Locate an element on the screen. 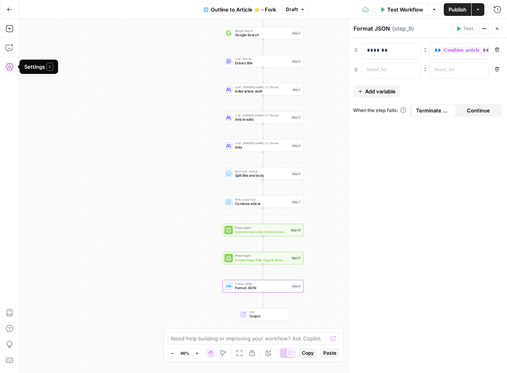  div: Step 2 is located at coordinates (296, 33).